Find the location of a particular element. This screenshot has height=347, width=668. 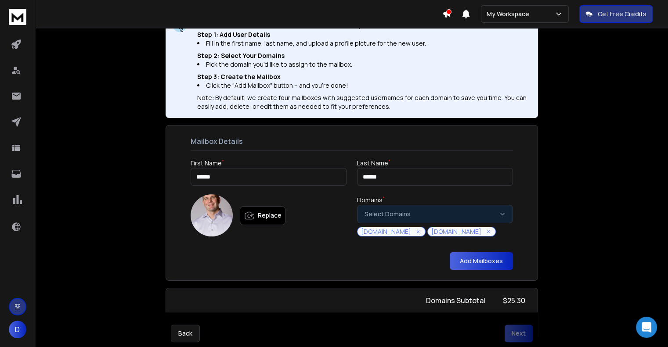

div: Note: By default, we create four mailboxes with suggested usernames for each domain to save you t... is located at coordinates (364, 102).